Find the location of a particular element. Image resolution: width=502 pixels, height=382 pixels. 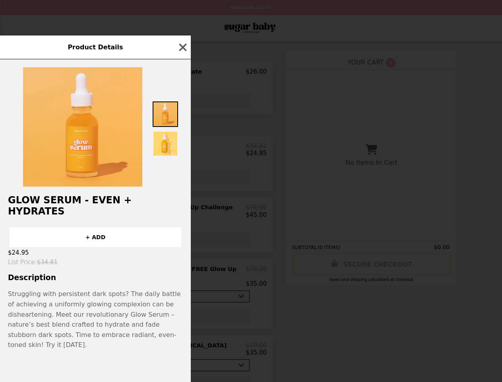

img: Thumbnail 2 is located at coordinates (165, 144).